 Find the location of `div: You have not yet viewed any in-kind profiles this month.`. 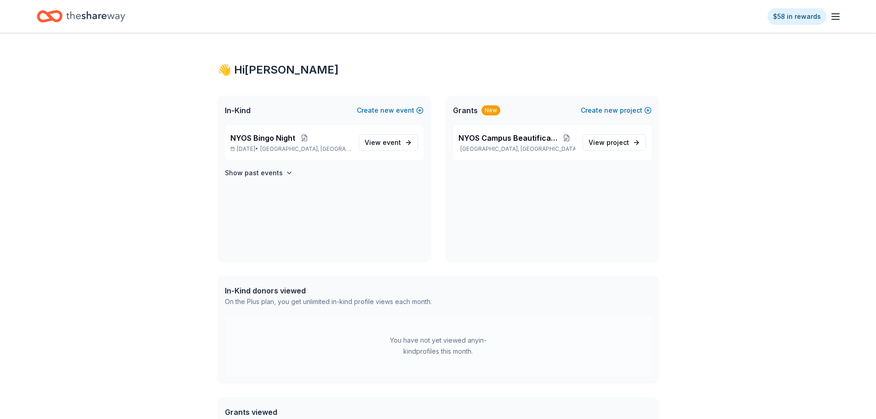

div: You have not yet viewed any in-kind profiles this month. is located at coordinates (438, 346).